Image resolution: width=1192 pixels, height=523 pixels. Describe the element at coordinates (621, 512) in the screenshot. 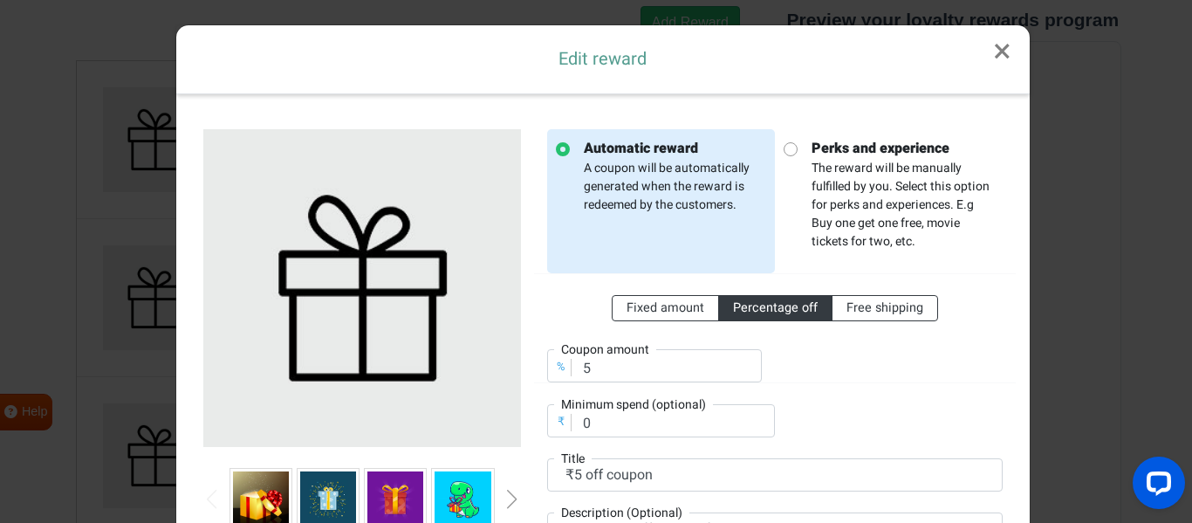

I see `label: Description (Optional)` at that location.